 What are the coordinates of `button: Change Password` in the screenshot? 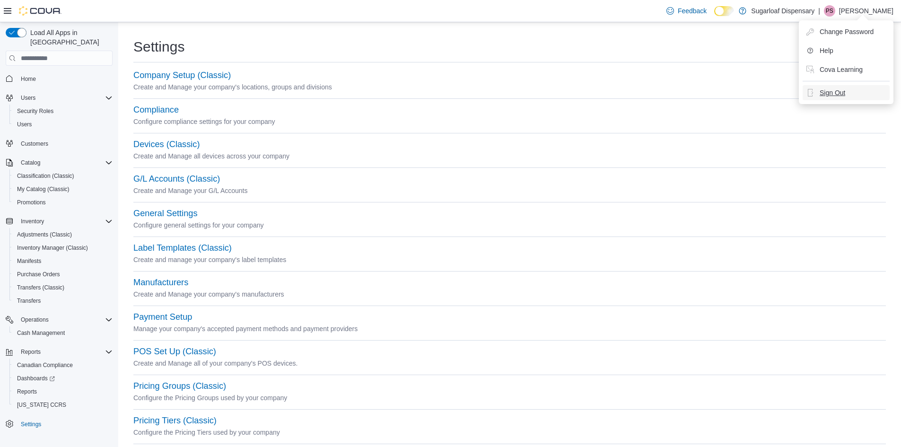 It's located at (846, 32).